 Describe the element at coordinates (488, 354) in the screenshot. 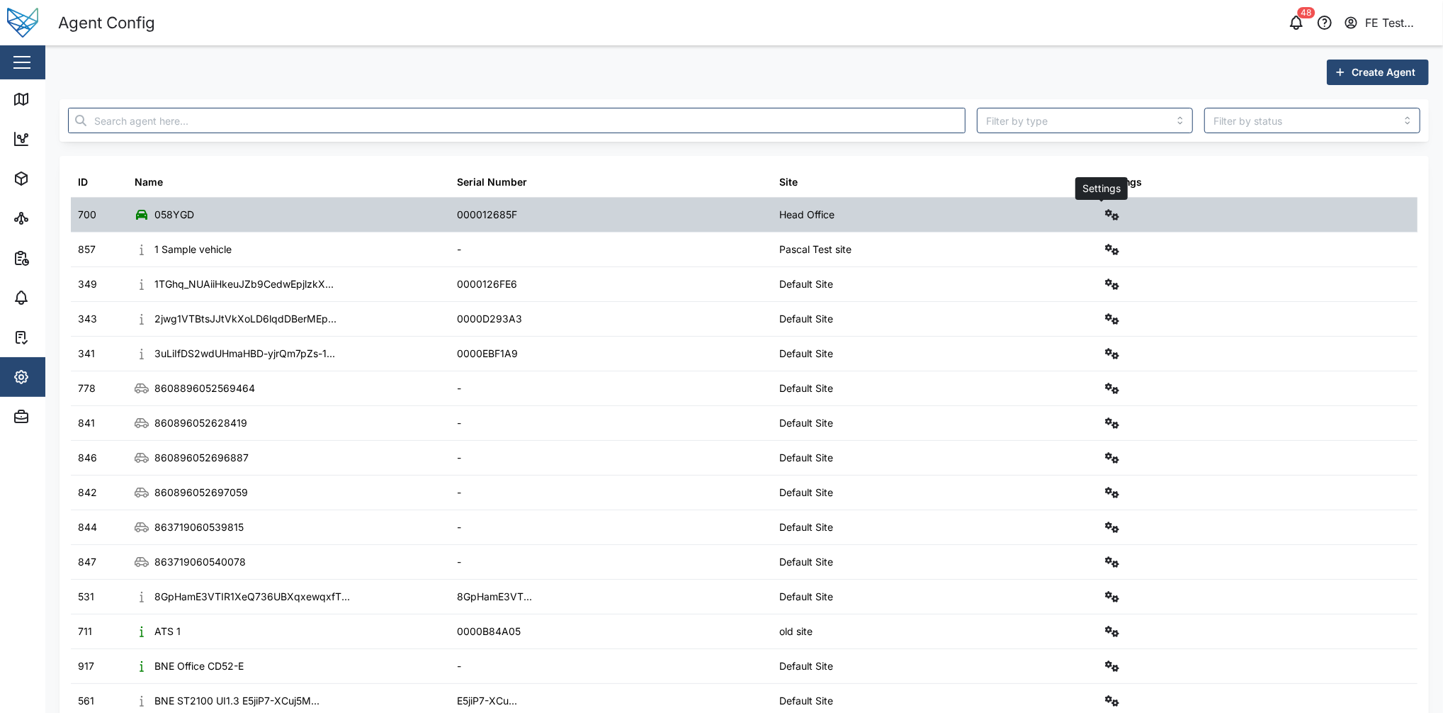

I see `div: 0000EBF1A9` at that location.